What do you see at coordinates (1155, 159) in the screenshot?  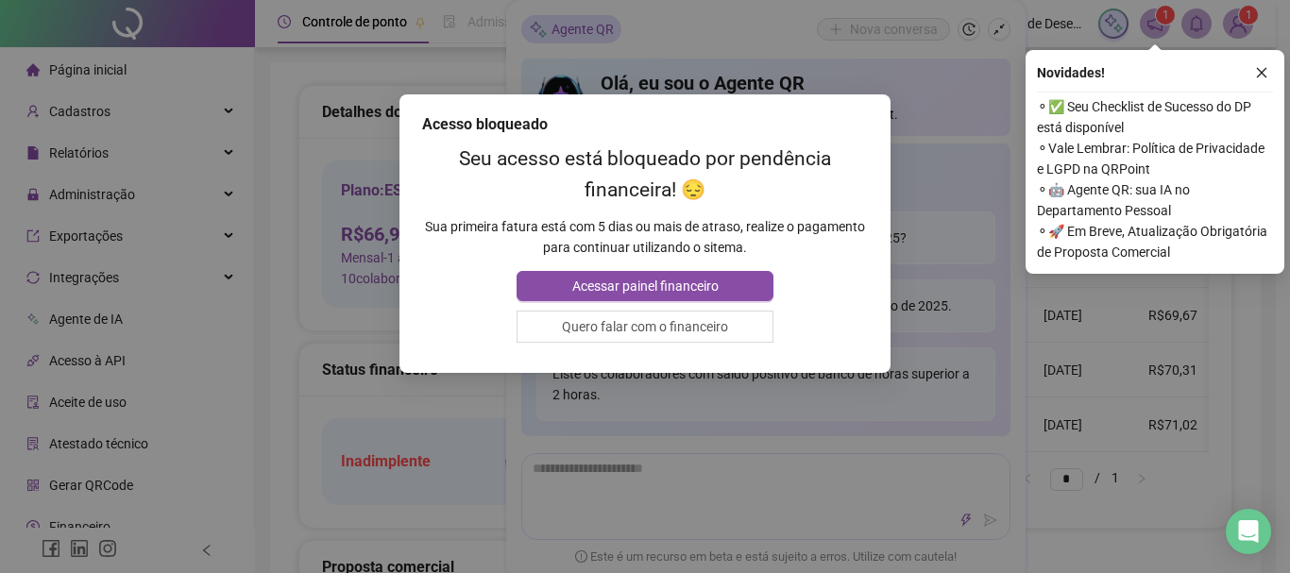 I see `span: ⚬ Vale Lembrar: Política de Privacidade e LGPD na QRPoint` at bounding box center [1155, 159].